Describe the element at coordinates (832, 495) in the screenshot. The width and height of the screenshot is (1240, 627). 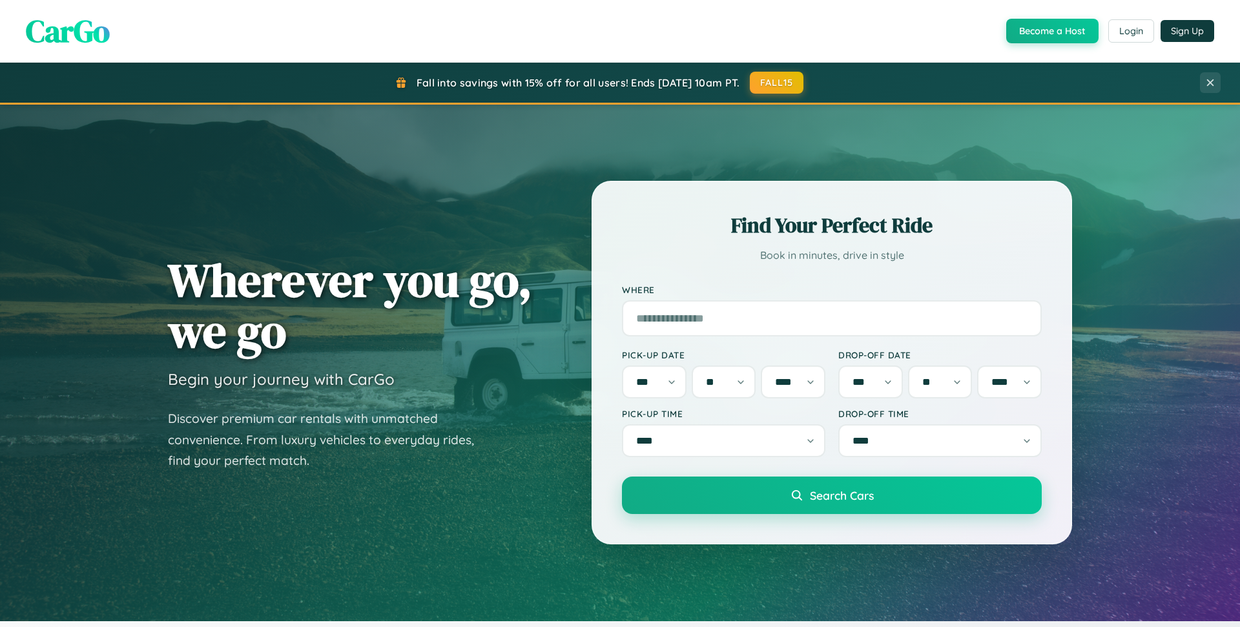
I see `button: Search Cars` at that location.